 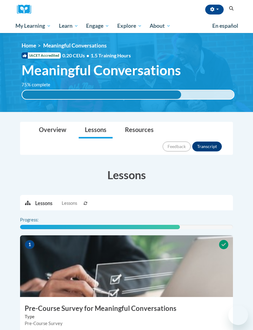 I want to click on span: IACET Accredited, so click(x=41, y=56).